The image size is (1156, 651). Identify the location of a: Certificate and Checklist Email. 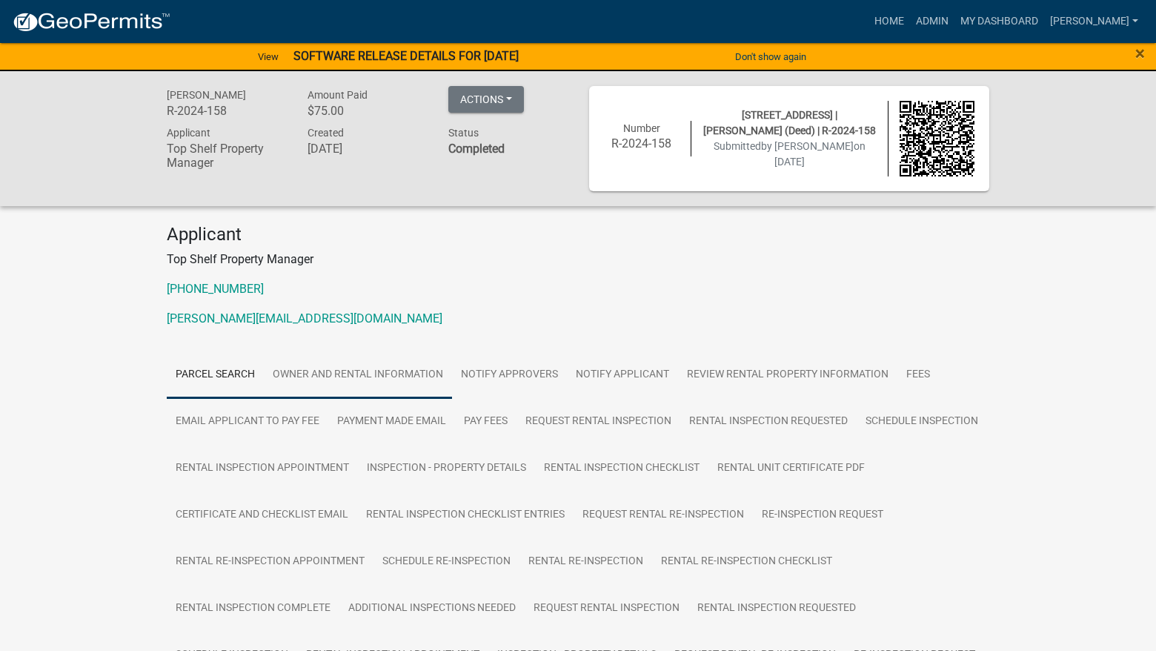
(262, 515).